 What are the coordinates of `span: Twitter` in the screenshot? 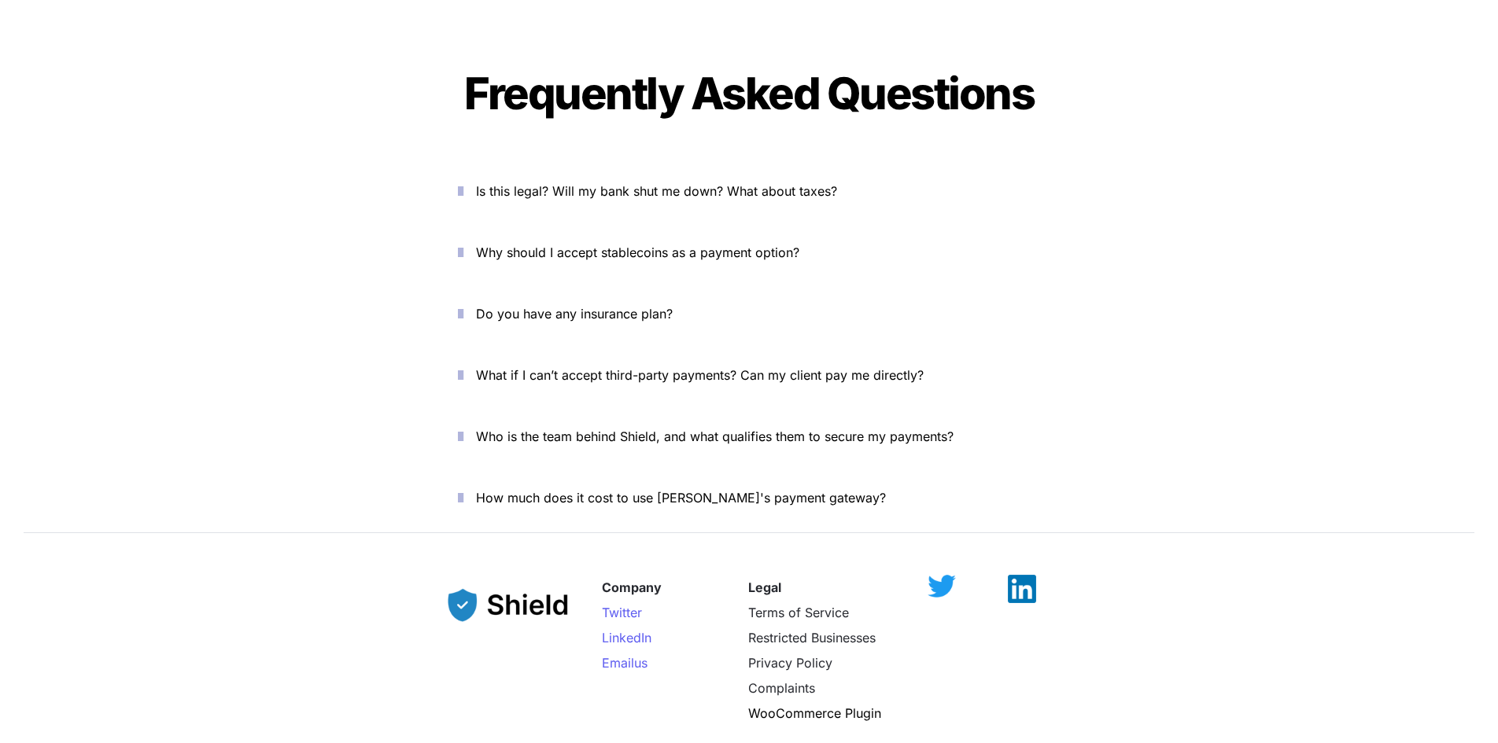 It's located at (621, 613).